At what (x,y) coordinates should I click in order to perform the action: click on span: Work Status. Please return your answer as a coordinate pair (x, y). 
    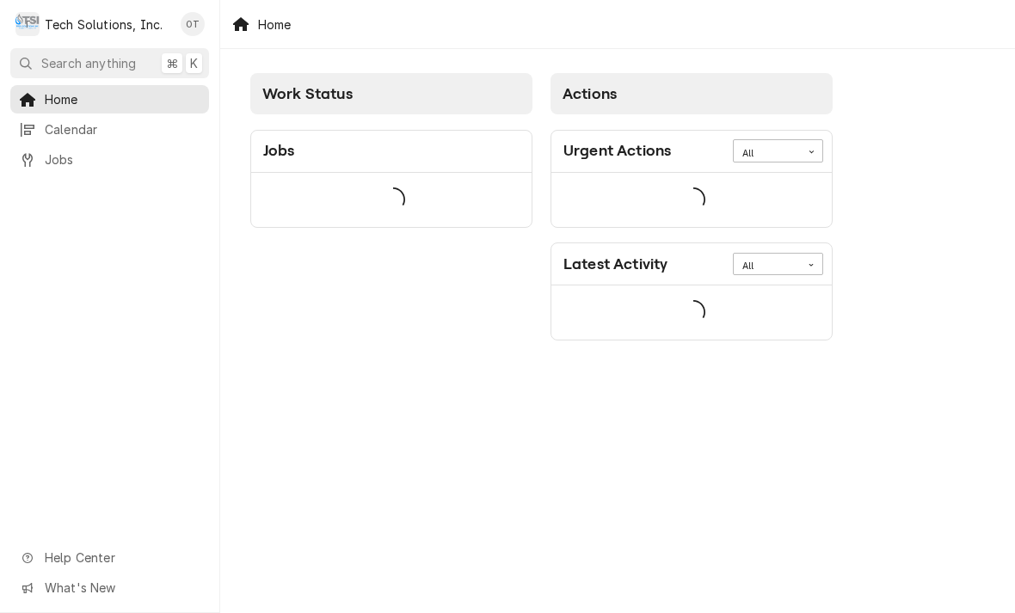
    Looking at the image, I should click on (307, 94).